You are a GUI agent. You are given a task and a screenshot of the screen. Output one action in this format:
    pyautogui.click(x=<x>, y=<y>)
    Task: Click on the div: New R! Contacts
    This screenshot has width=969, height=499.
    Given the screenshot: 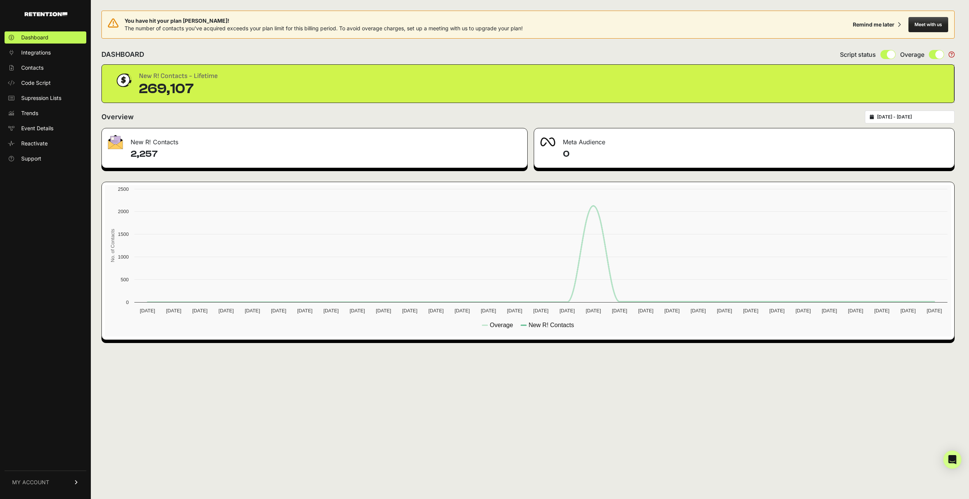 What is the action you would take?
    pyautogui.click(x=315, y=140)
    